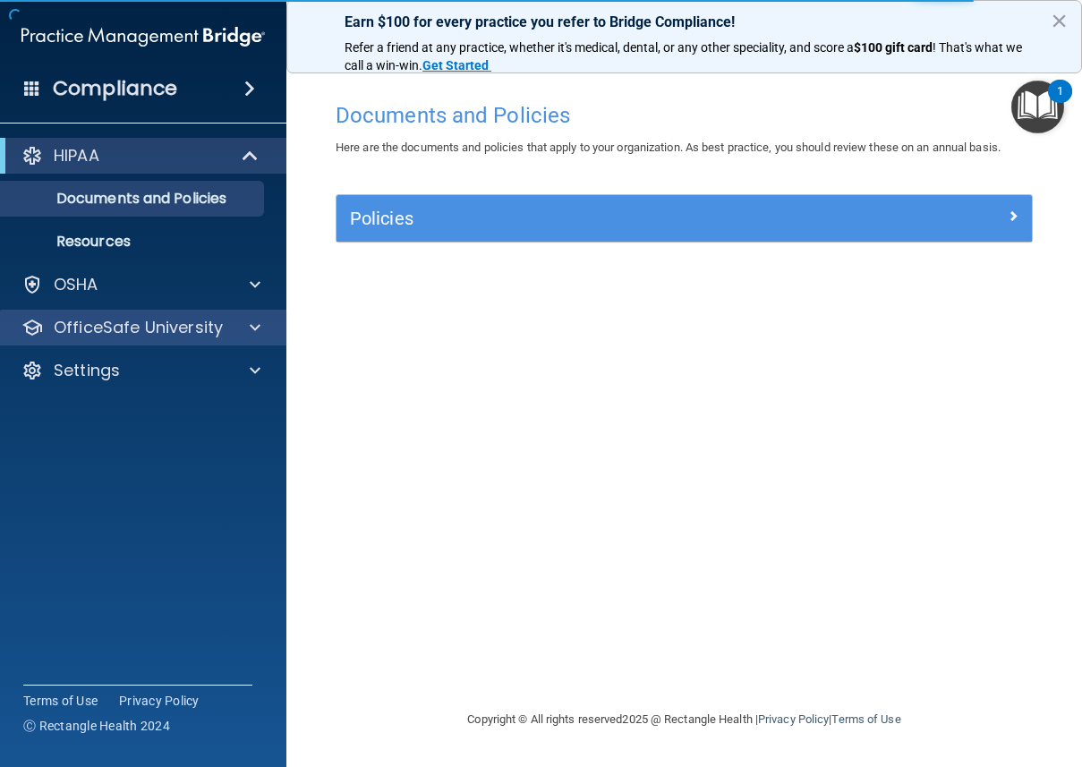 This screenshot has height=767, width=1082. What do you see at coordinates (87, 370) in the screenshot?
I see `p: Settings` at bounding box center [87, 370].